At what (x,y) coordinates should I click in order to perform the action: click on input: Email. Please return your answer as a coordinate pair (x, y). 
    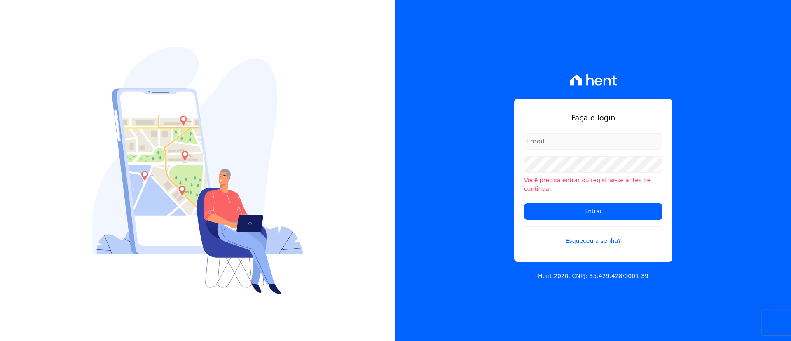
    Looking at the image, I should click on (594, 141).